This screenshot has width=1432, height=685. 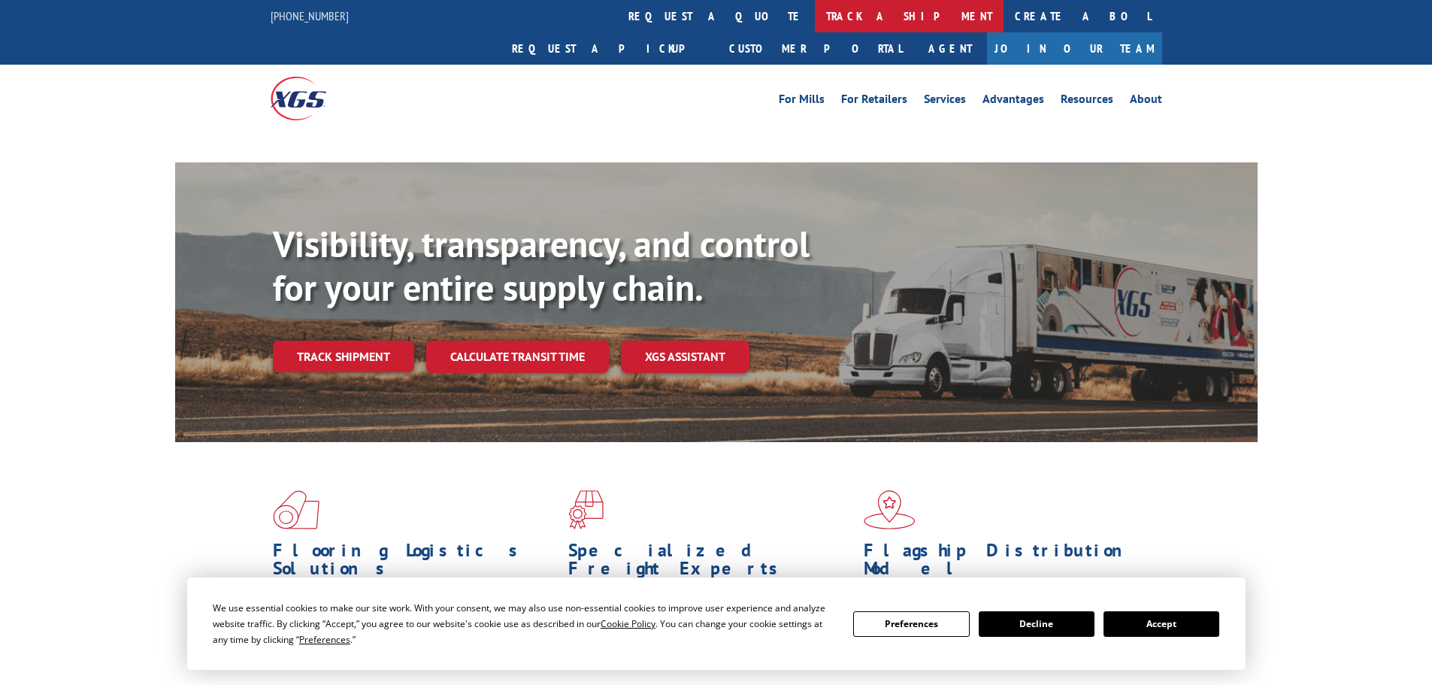 I want to click on a: Resources, so click(x=1087, y=101).